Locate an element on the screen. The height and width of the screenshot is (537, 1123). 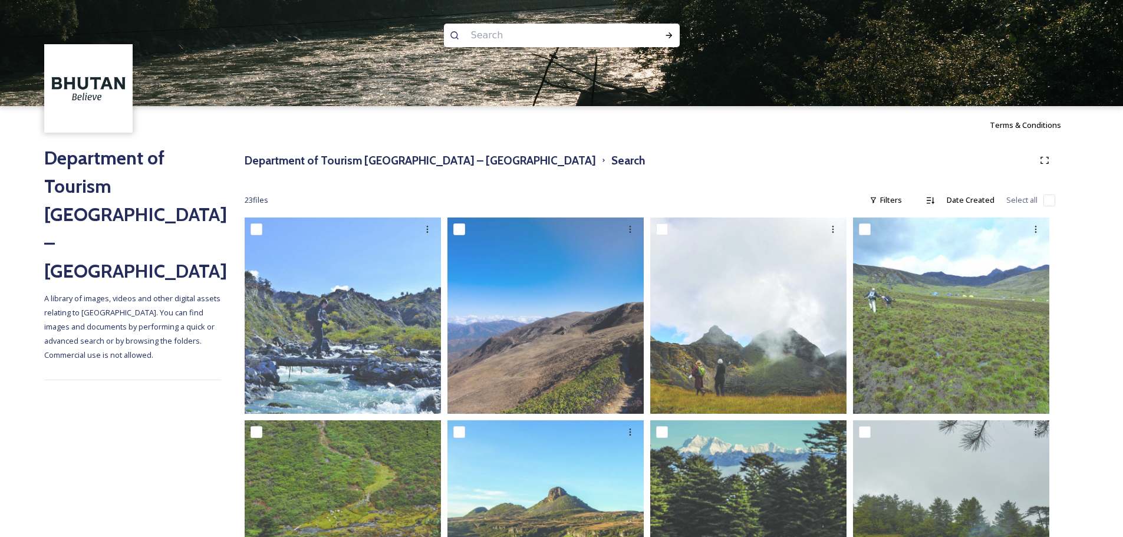
span: 23 file s is located at coordinates (256, 200).